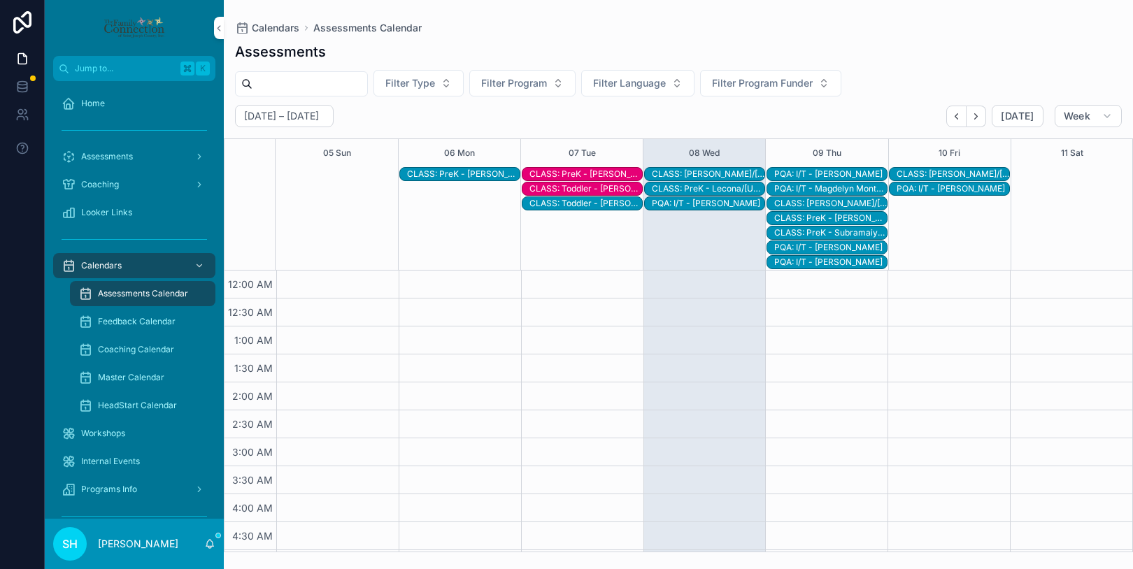 The width and height of the screenshot is (1133, 569). Describe the element at coordinates (1088, 116) in the screenshot. I see `button: Week` at that location.